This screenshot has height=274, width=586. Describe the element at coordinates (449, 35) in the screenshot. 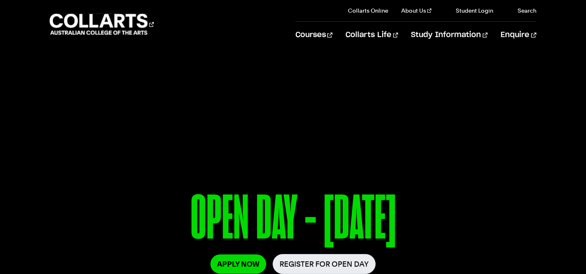

I see `a: Study Information` at that location.